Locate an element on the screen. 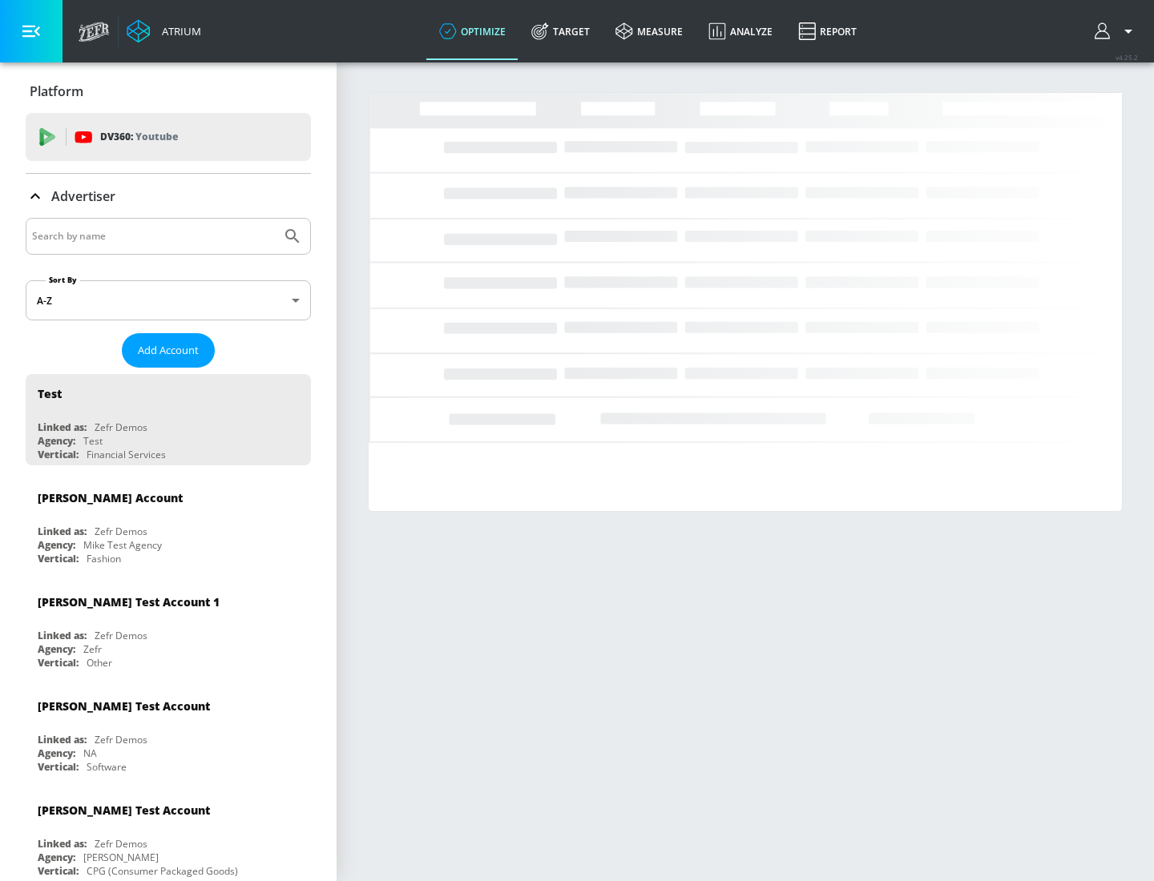 The width and height of the screenshot is (1154, 881). a: optimize is located at coordinates (472, 31).